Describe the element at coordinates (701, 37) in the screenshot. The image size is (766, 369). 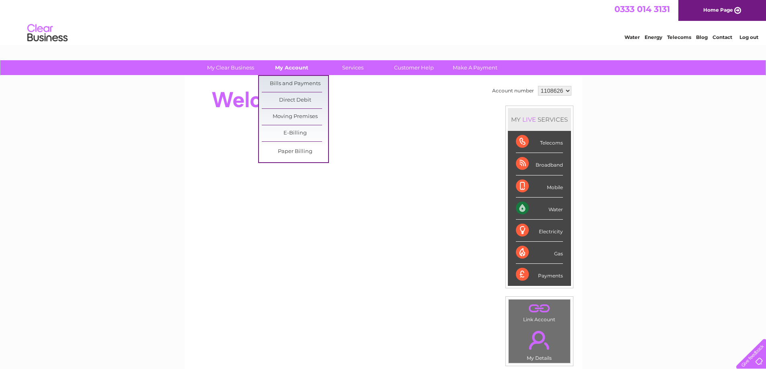
I see `a: Blog` at that location.